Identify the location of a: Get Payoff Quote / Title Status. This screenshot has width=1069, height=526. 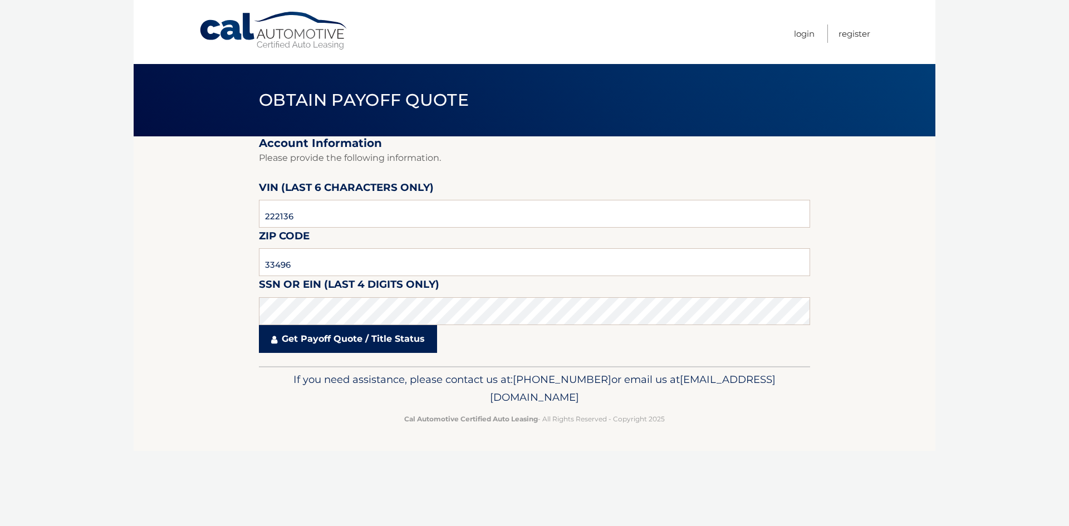
(348, 339).